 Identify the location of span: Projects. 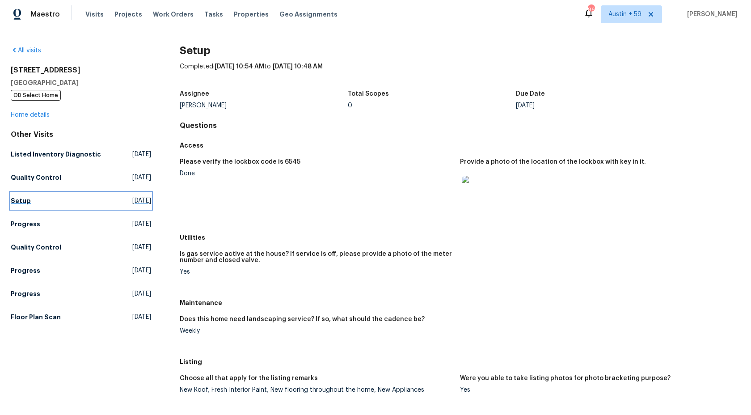
(128, 14).